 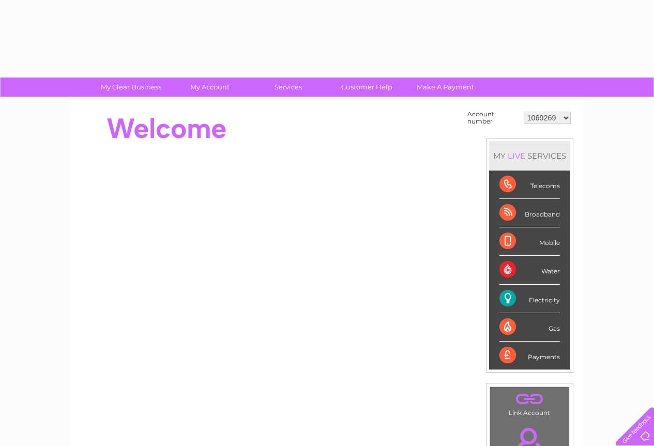 I want to click on div: Payments, so click(x=529, y=355).